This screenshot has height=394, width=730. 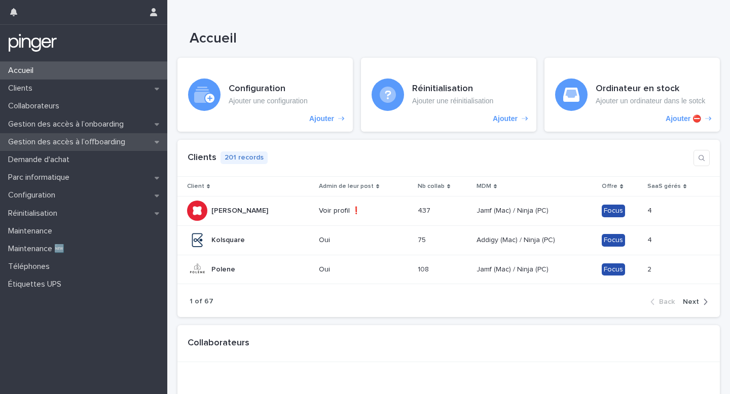 What do you see at coordinates (32, 231) in the screenshot?
I see `p: Maintenance` at bounding box center [32, 231].